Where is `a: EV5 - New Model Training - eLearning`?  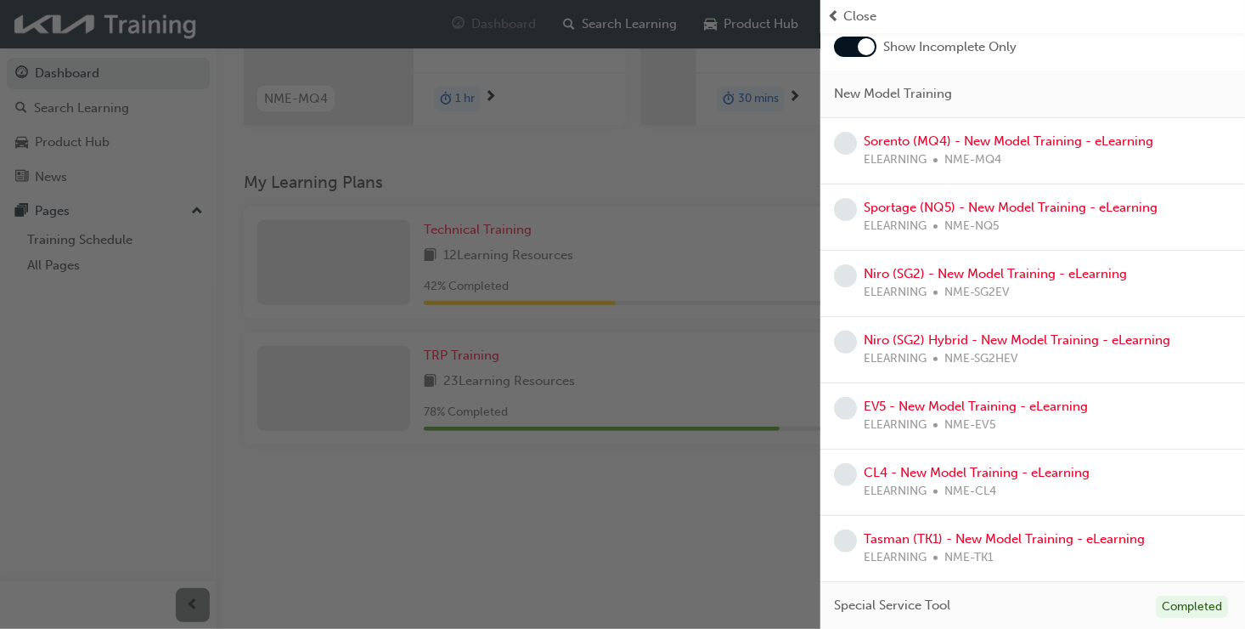
a: EV5 - New Model Training - eLearning is located at coordinates (976, 406).